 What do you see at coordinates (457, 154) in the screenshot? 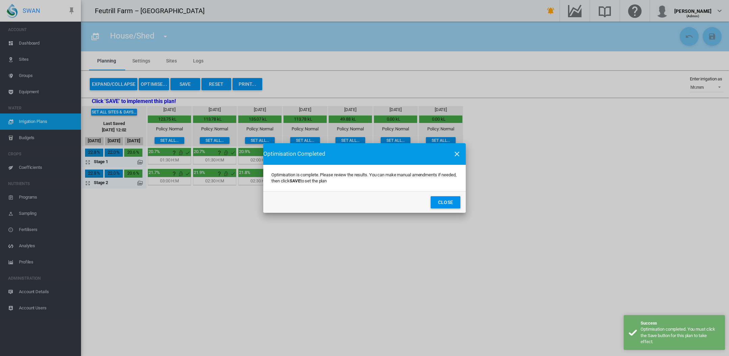
I see `button: icon-close` at bounding box center [457, 154].